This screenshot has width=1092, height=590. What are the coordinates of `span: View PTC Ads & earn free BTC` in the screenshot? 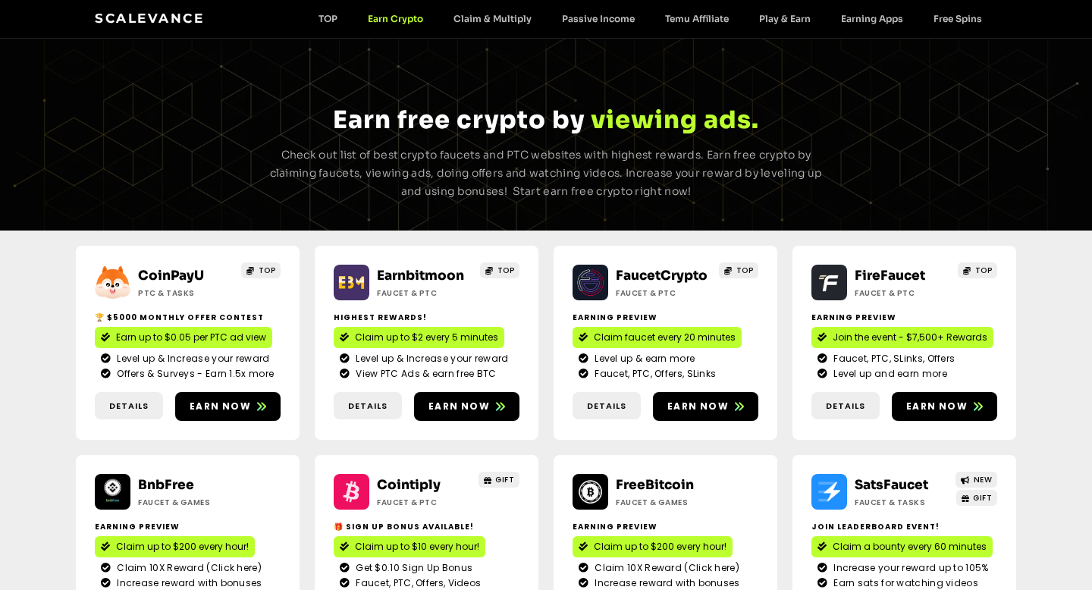 It's located at (424, 374).